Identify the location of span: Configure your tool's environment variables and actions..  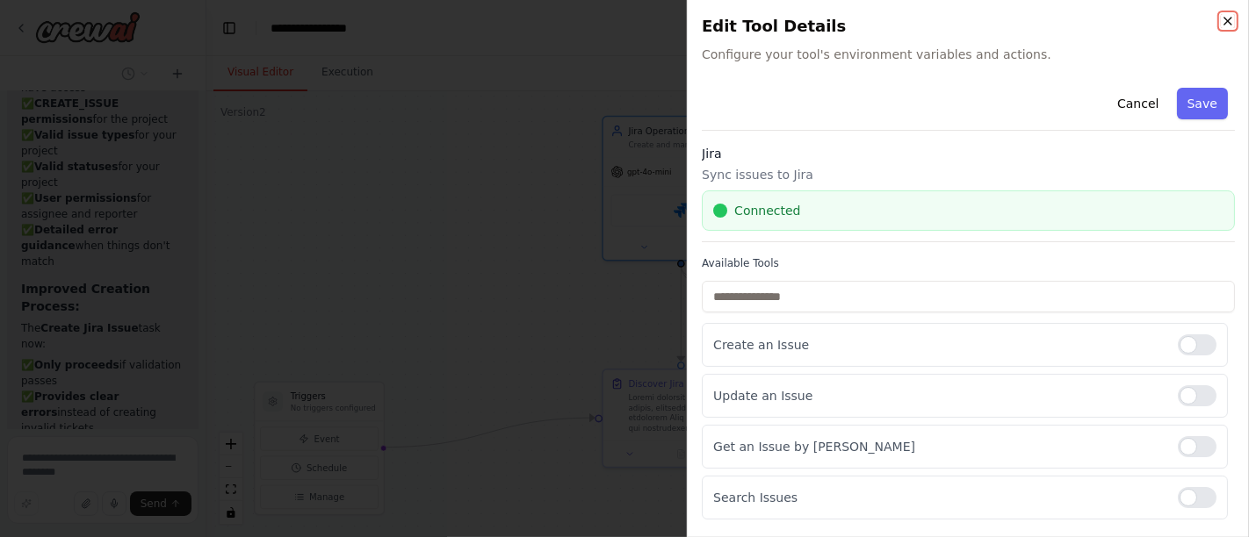
(968, 54).